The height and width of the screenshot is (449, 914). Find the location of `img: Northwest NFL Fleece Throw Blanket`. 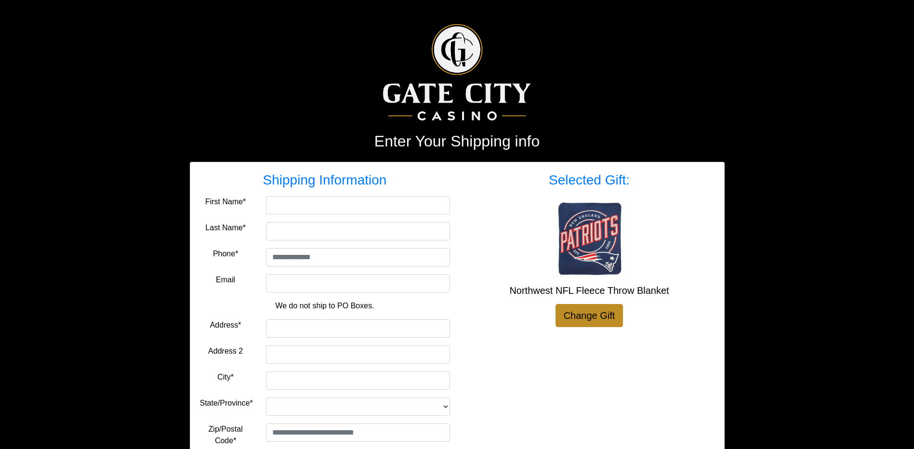

img: Northwest NFL Fleece Throw Blanket is located at coordinates (589, 238).